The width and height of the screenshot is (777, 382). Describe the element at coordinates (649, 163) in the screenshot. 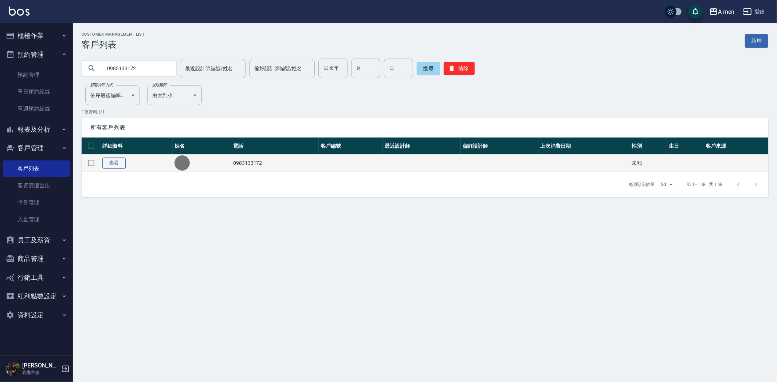

I see `td: 未知` at that location.